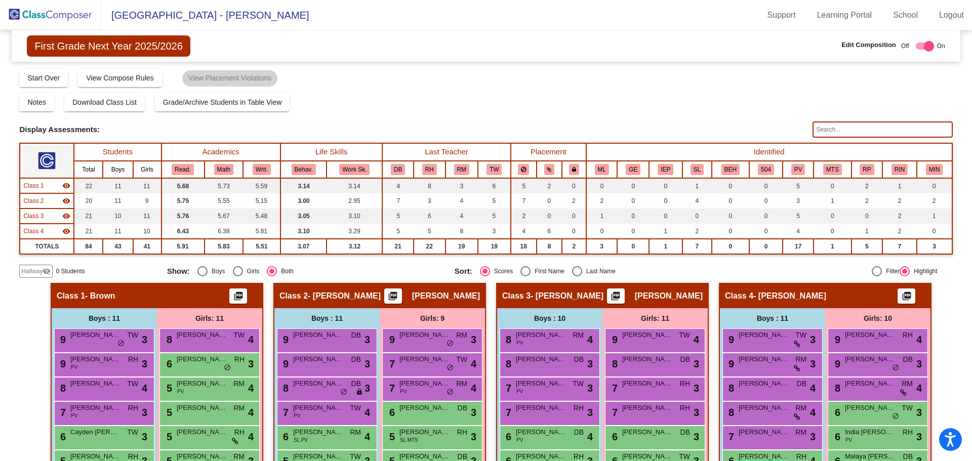 This screenshot has width=972, height=461. What do you see at coordinates (549, 170) in the screenshot?
I see `th: Keep with students` at bounding box center [549, 170].